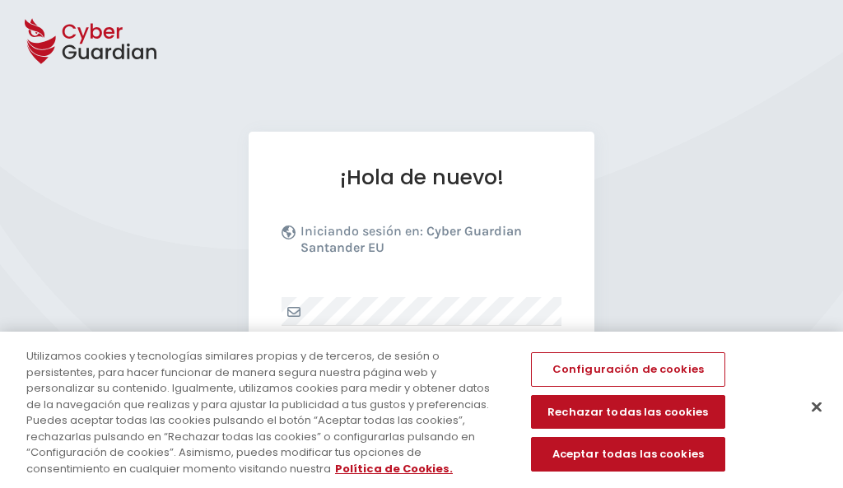 This screenshot has width=843, height=488. Describe the element at coordinates (422, 177) in the screenshot. I see `h1: ¡Hola de nuevo!` at that location.